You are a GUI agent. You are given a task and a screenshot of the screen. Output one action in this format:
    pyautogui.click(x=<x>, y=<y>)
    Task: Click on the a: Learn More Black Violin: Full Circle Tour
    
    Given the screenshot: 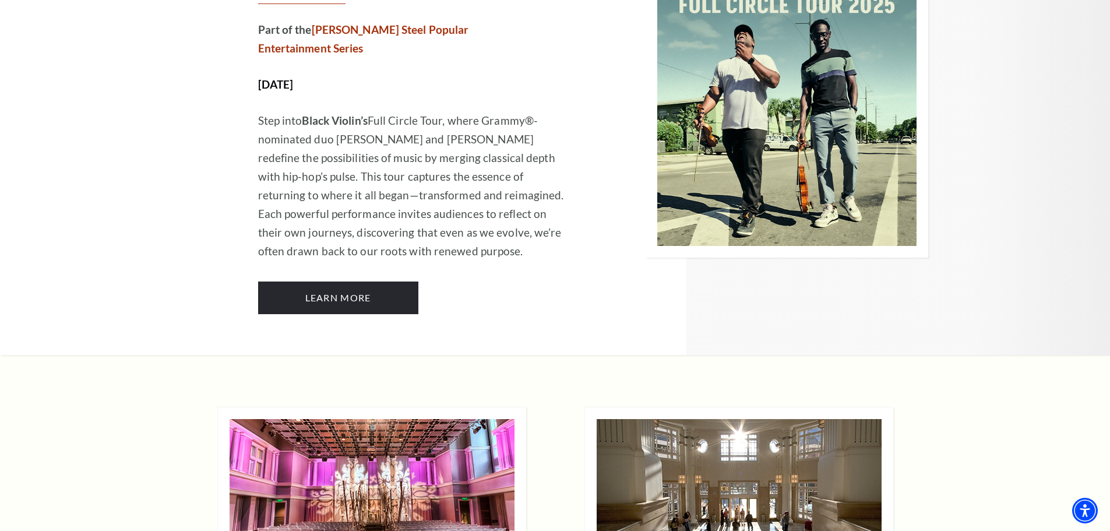 What is the action you would take?
    pyautogui.click(x=338, y=298)
    